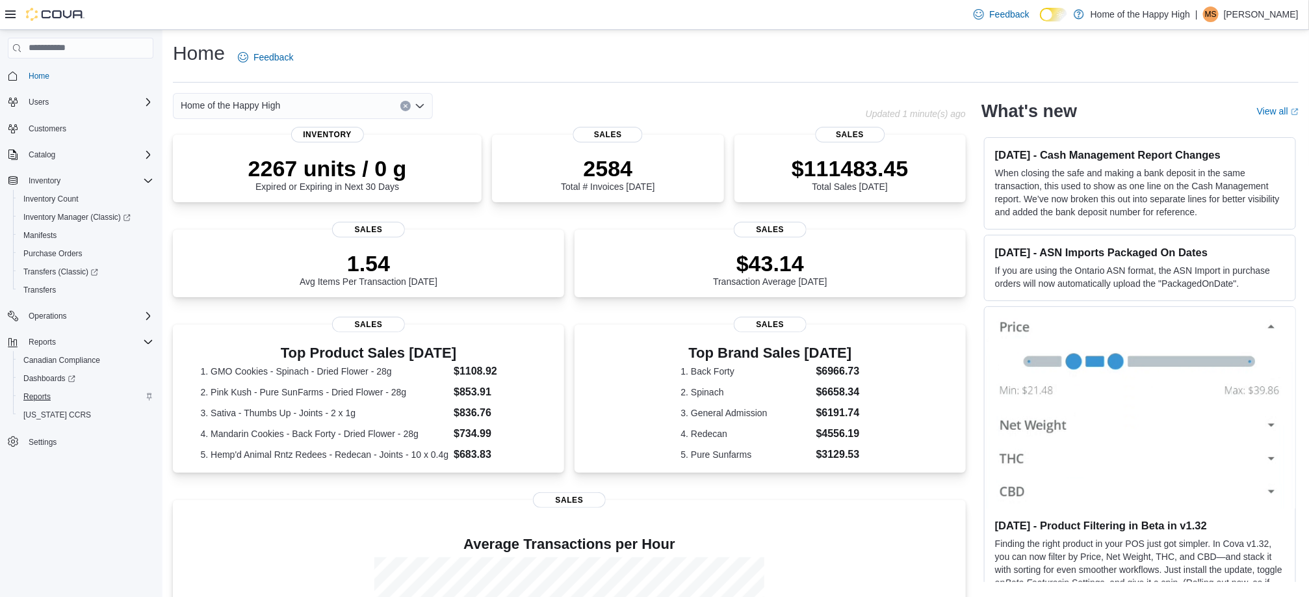 The width and height of the screenshot is (1309, 597). I want to click on a: Transfers, so click(40, 290).